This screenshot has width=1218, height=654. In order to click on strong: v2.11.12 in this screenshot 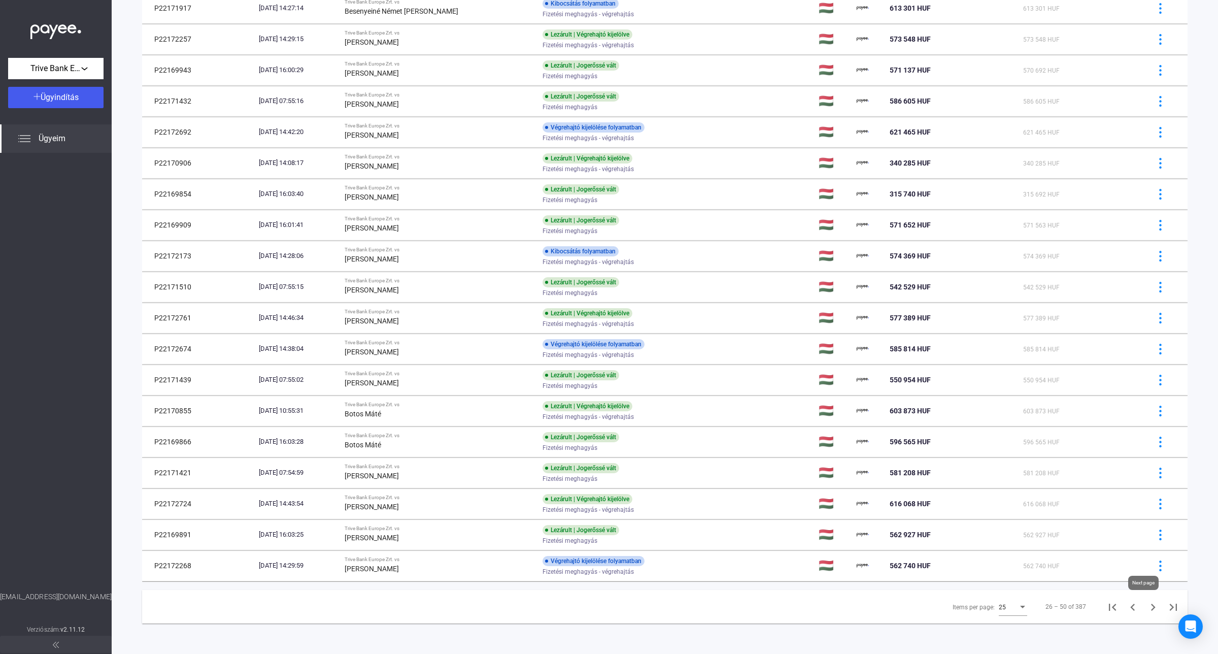, I will do `click(73, 629)`.